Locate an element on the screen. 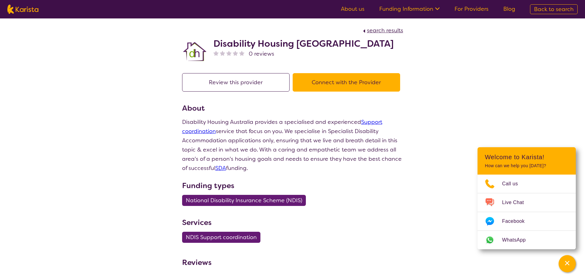  span: National Disability Insurance Scheme (NDIS) is located at coordinates (244, 200).